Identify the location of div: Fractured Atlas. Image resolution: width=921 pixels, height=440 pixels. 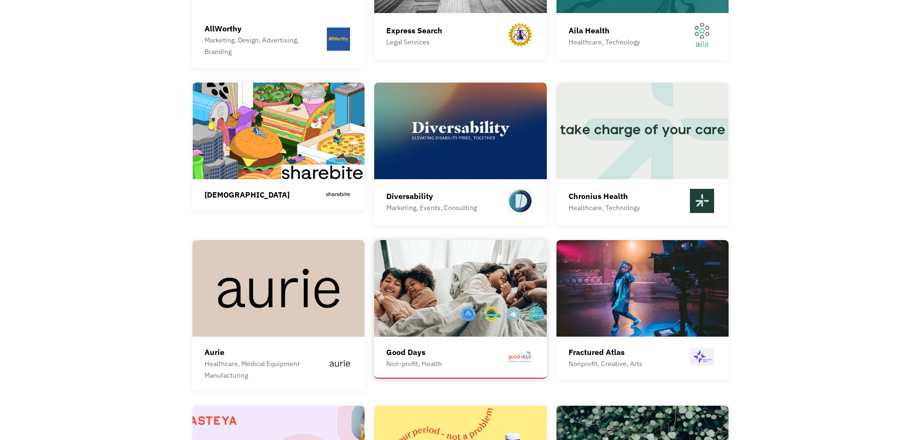
(605, 352).